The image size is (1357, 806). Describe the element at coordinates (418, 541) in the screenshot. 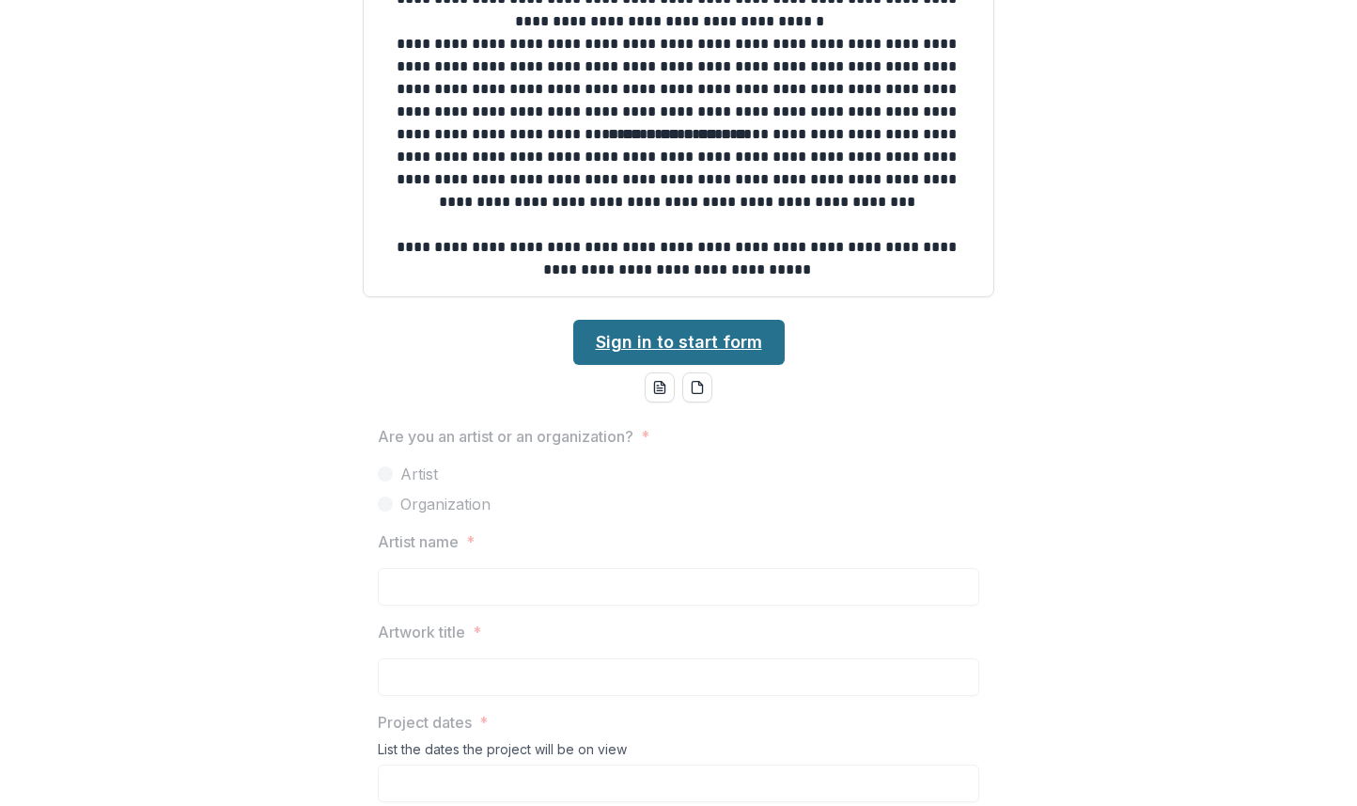

I see `p: Artist name` at that location.